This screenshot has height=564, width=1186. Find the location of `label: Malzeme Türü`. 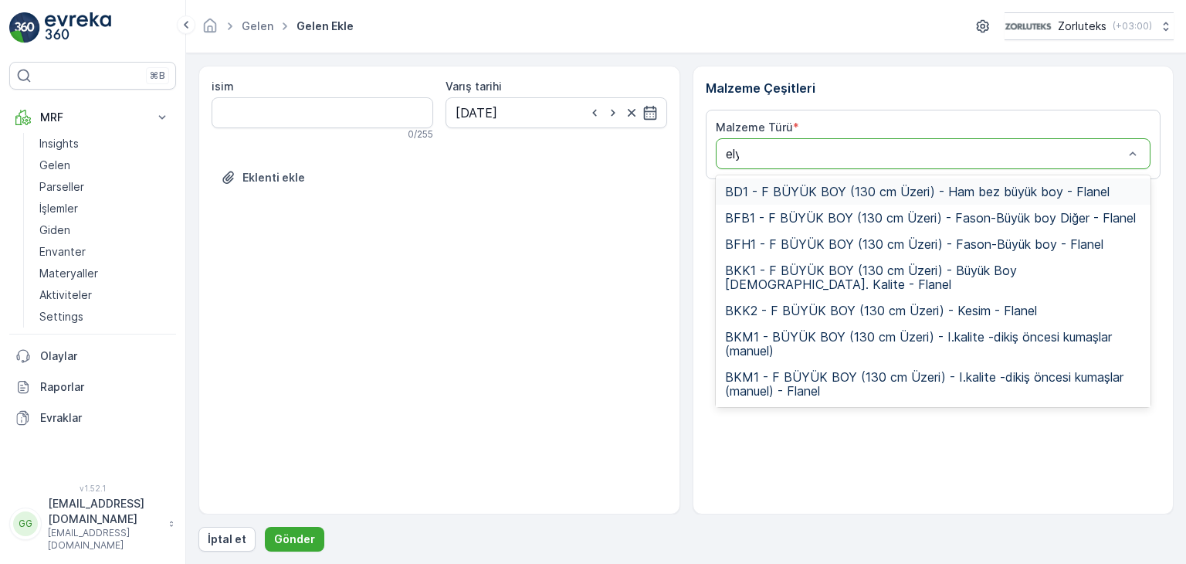

label: Malzeme Türü is located at coordinates (755, 127).